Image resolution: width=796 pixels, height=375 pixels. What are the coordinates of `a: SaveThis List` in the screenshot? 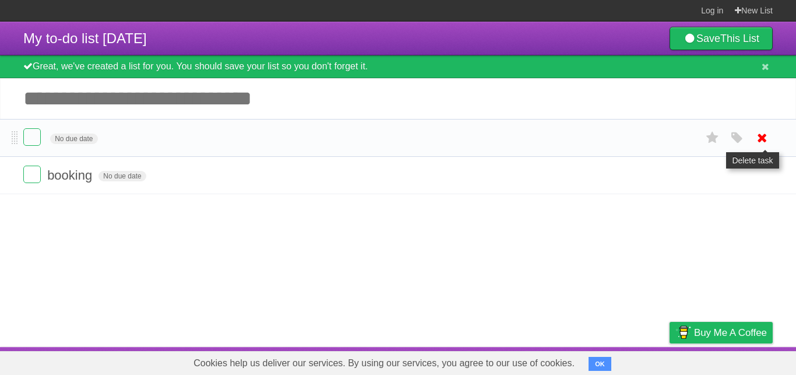 It's located at (721, 38).